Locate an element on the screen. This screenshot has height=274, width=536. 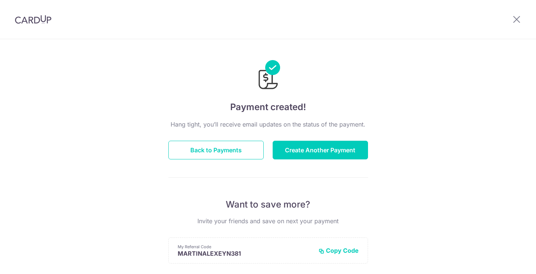
button: Back to Payments is located at coordinates (216, 150).